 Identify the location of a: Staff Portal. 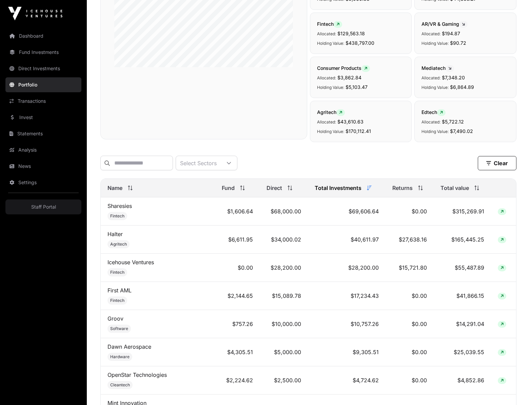
(43, 207).